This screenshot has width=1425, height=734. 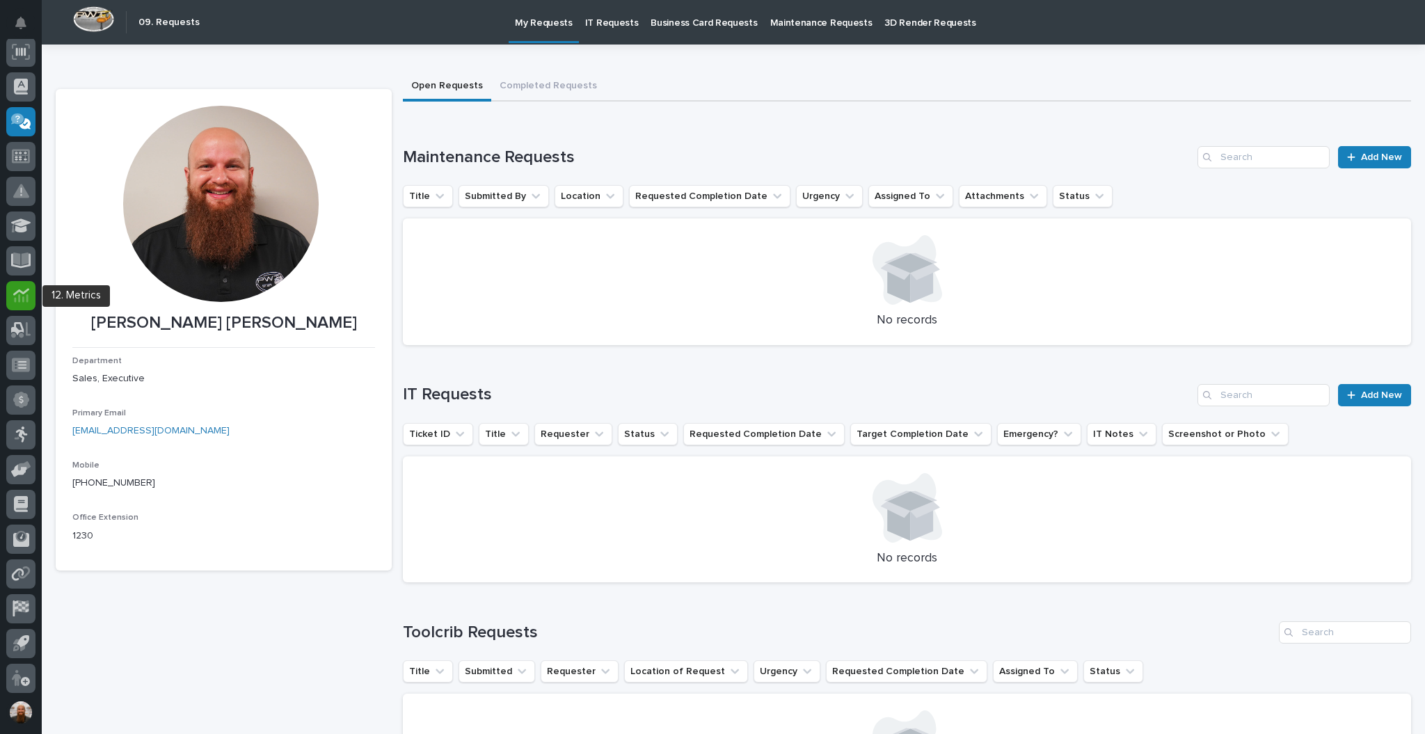 What do you see at coordinates (86, 465) in the screenshot?
I see `span: Mobile` at bounding box center [86, 465].